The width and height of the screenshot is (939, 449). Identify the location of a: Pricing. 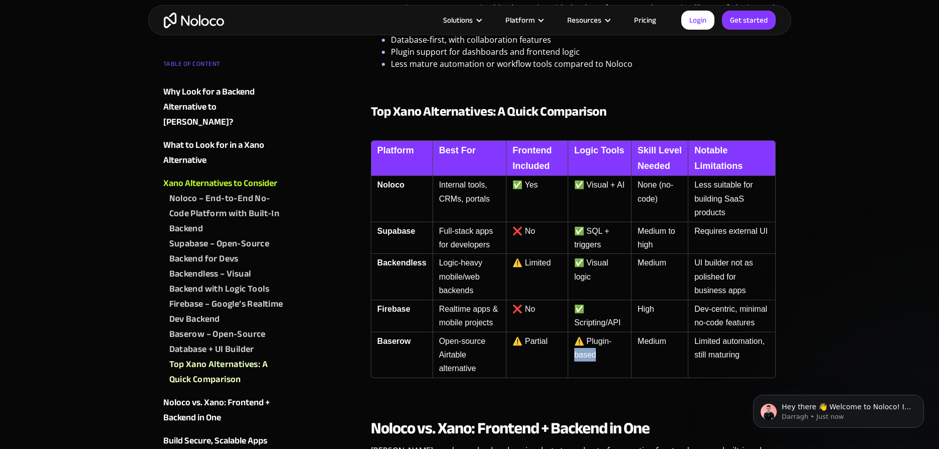
(645, 20).